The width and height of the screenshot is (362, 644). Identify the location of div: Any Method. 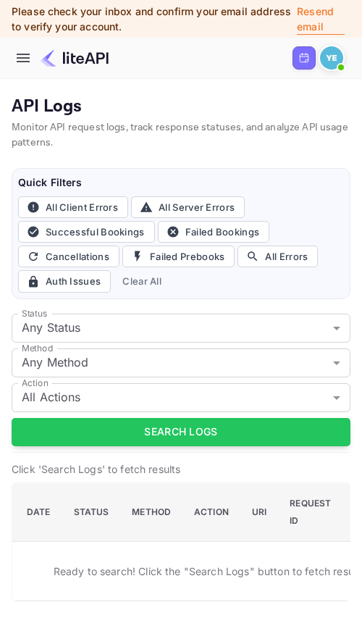
(181, 363).